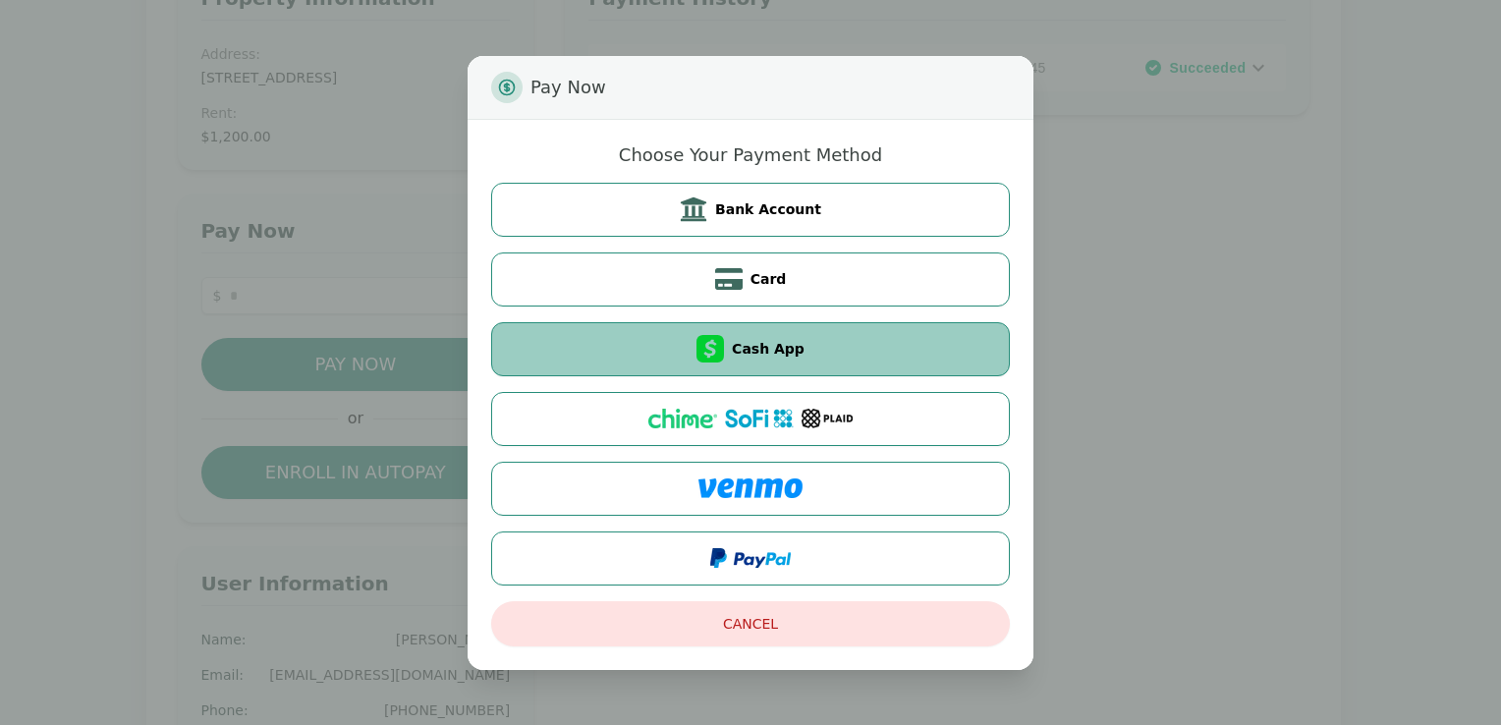  I want to click on span: Cash App, so click(768, 349).